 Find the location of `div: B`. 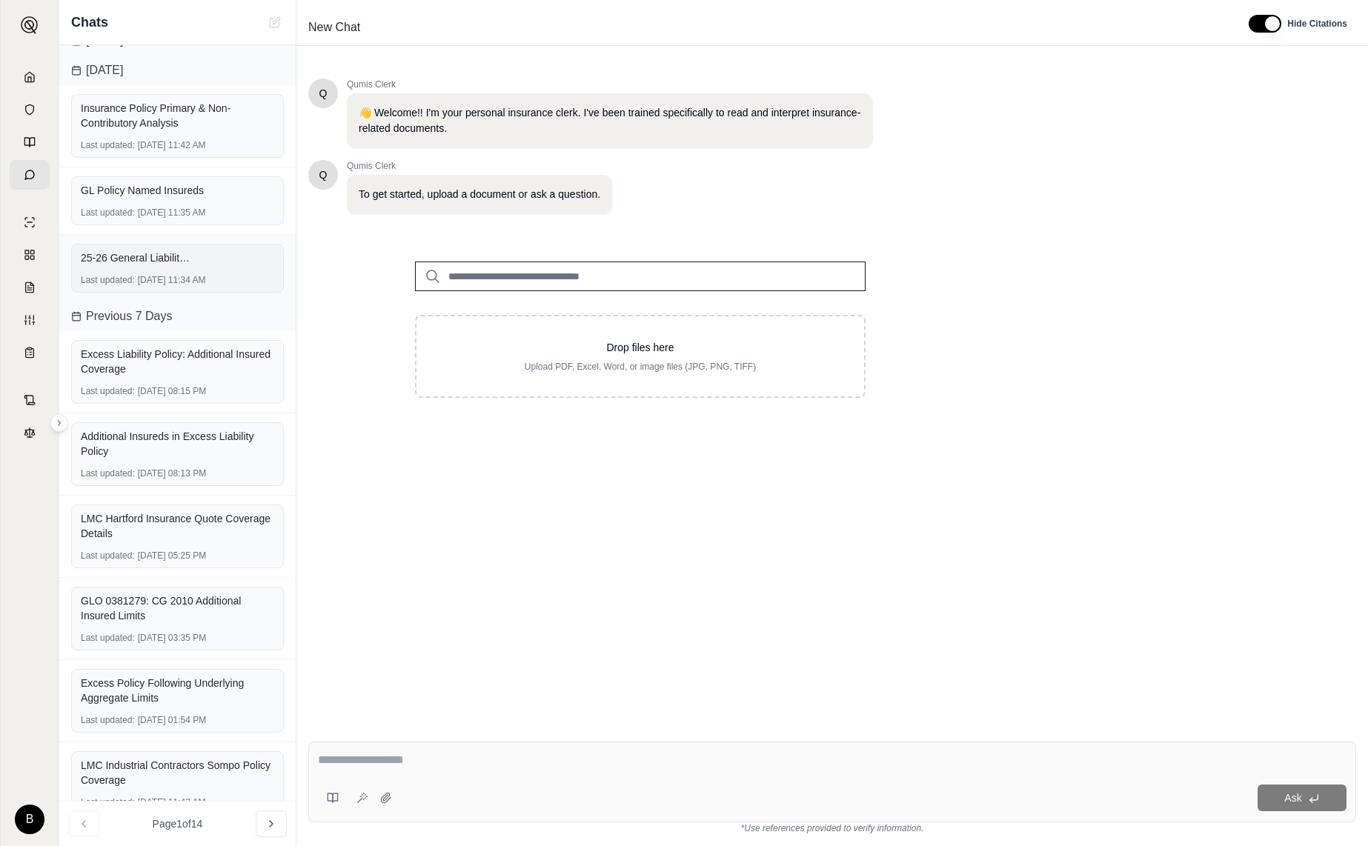

div: B is located at coordinates (30, 819).